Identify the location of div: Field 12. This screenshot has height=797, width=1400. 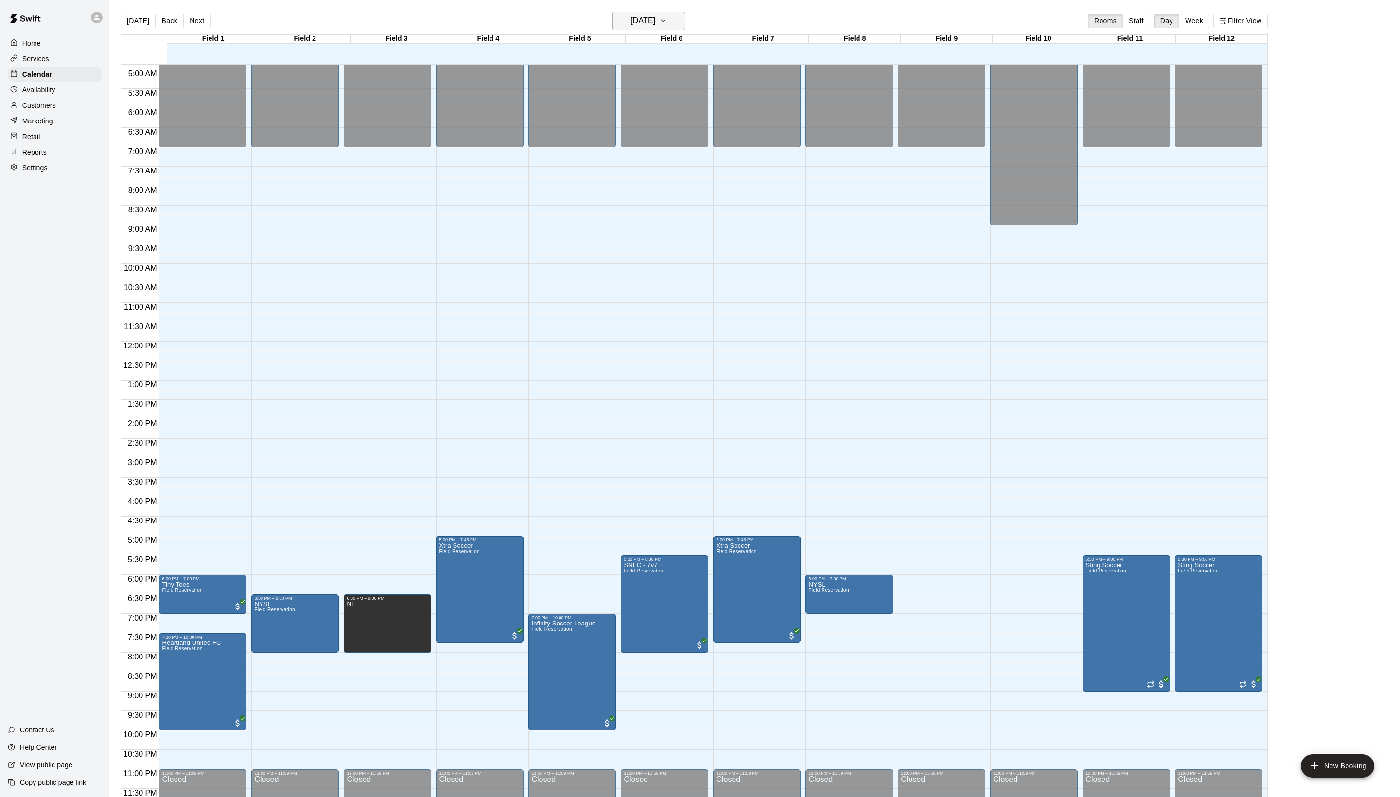
(1221, 39).